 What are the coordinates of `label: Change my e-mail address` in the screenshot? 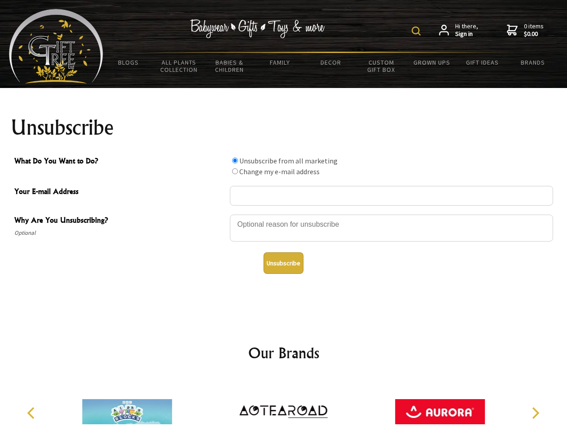 It's located at (279, 172).